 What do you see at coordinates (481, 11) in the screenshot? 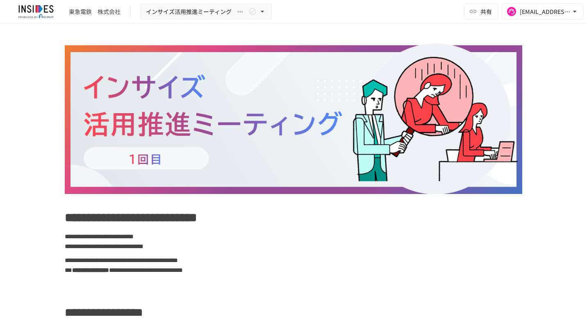
I see `button: 共有` at bounding box center [481, 11].